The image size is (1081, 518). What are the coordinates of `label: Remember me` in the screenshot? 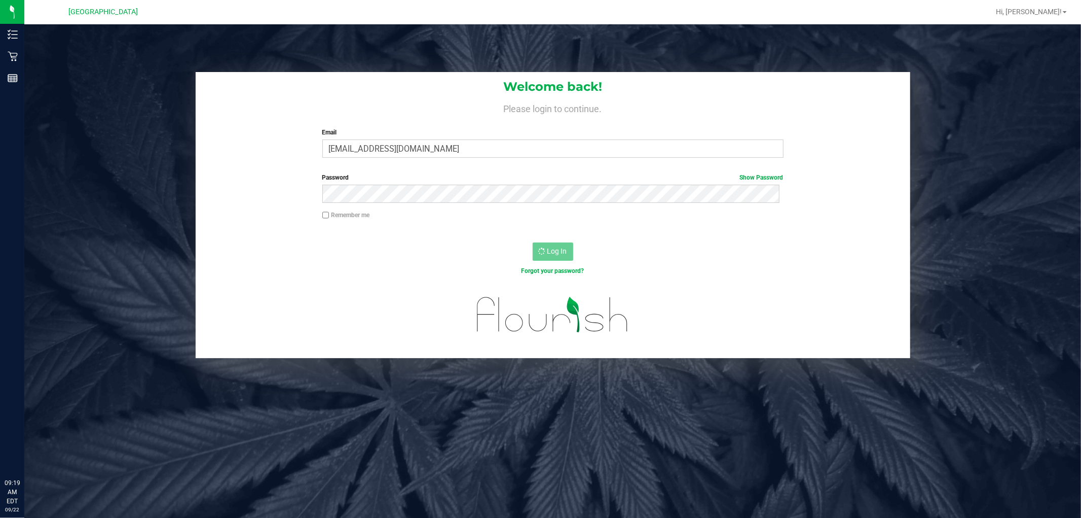 It's located at (346, 215).